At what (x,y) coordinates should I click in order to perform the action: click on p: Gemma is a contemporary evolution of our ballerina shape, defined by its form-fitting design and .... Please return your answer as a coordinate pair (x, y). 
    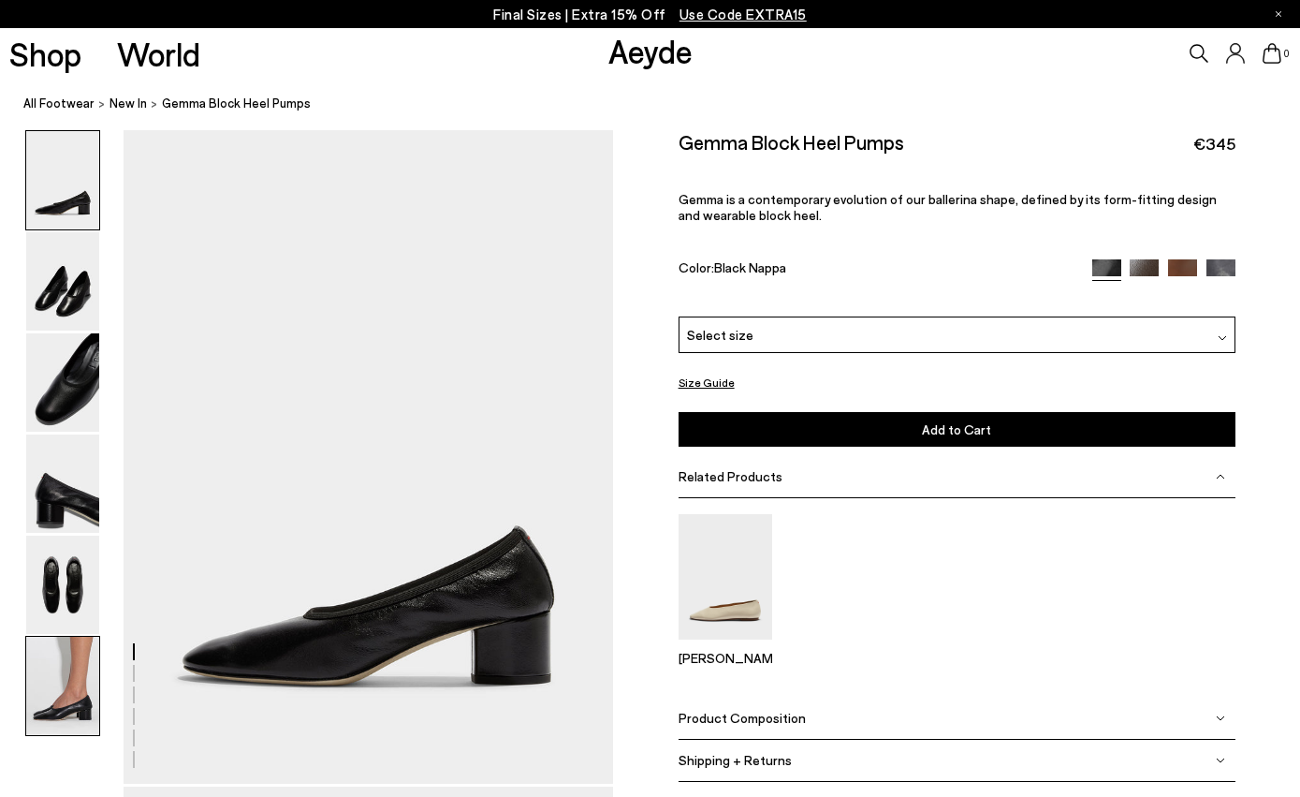
    Looking at the image, I should click on (957, 207).